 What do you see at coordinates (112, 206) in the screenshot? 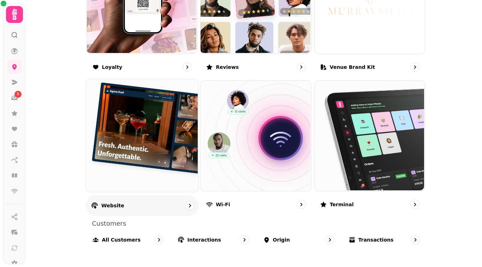
I see `p: Website` at bounding box center [112, 206].